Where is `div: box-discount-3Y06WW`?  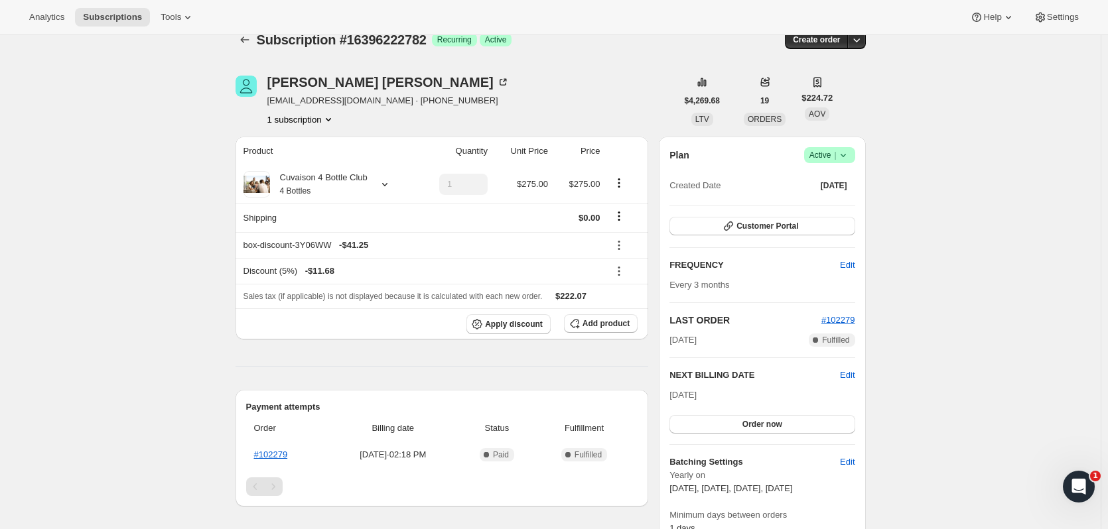 div: box-discount-3Y06WW is located at coordinates (422, 245).